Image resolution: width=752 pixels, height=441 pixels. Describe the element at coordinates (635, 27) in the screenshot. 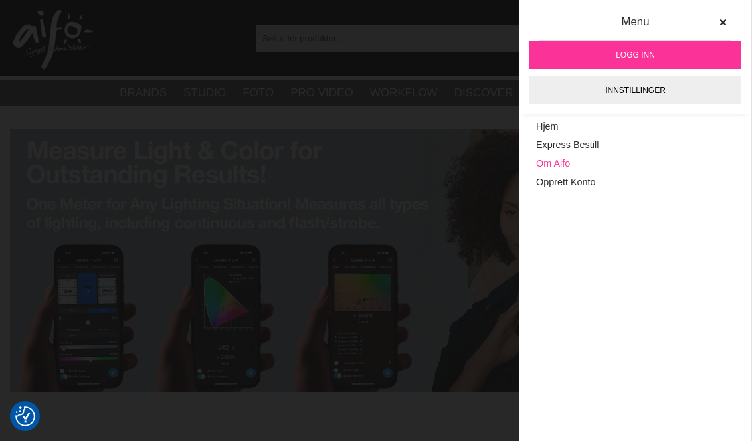

I see `div: Menu` at that location.